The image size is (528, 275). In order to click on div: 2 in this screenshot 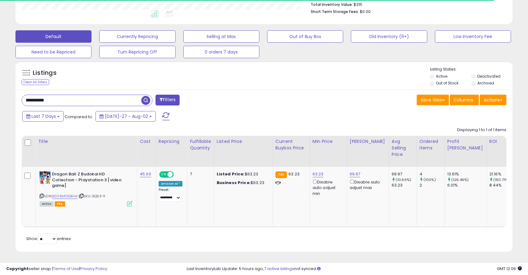, I will do `click(432, 185)`.